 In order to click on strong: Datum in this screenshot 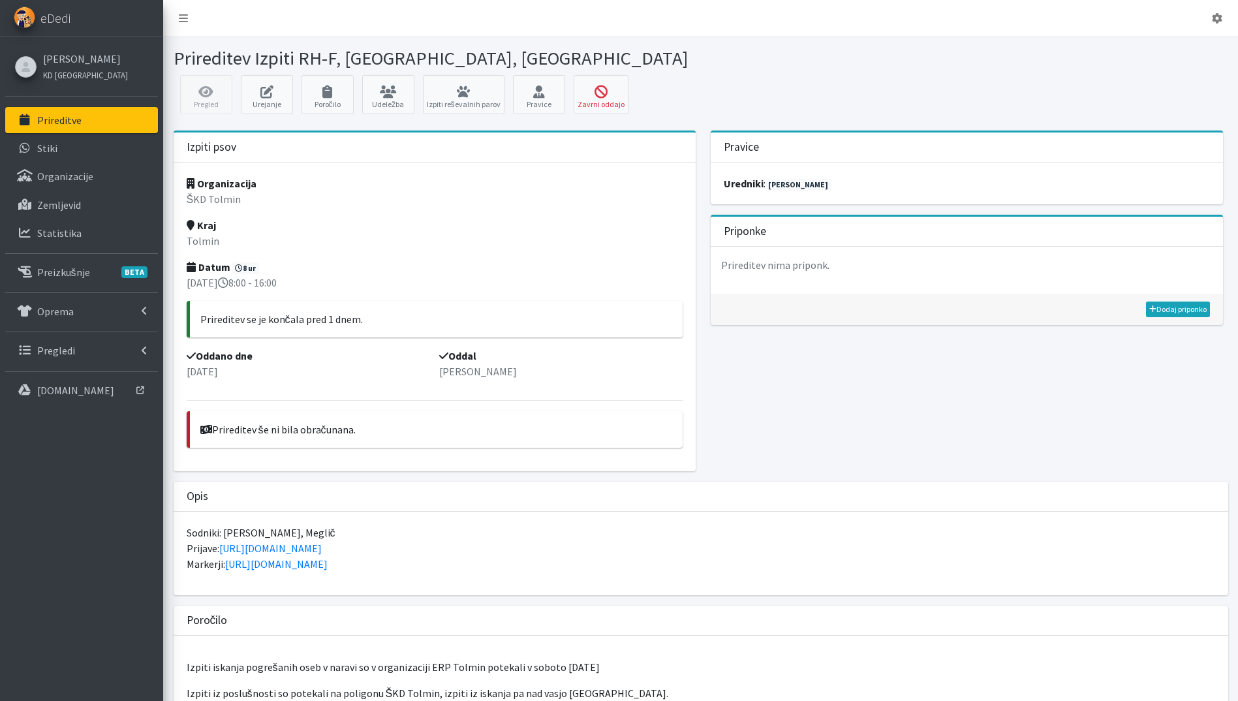, I will do `click(208, 267)`.